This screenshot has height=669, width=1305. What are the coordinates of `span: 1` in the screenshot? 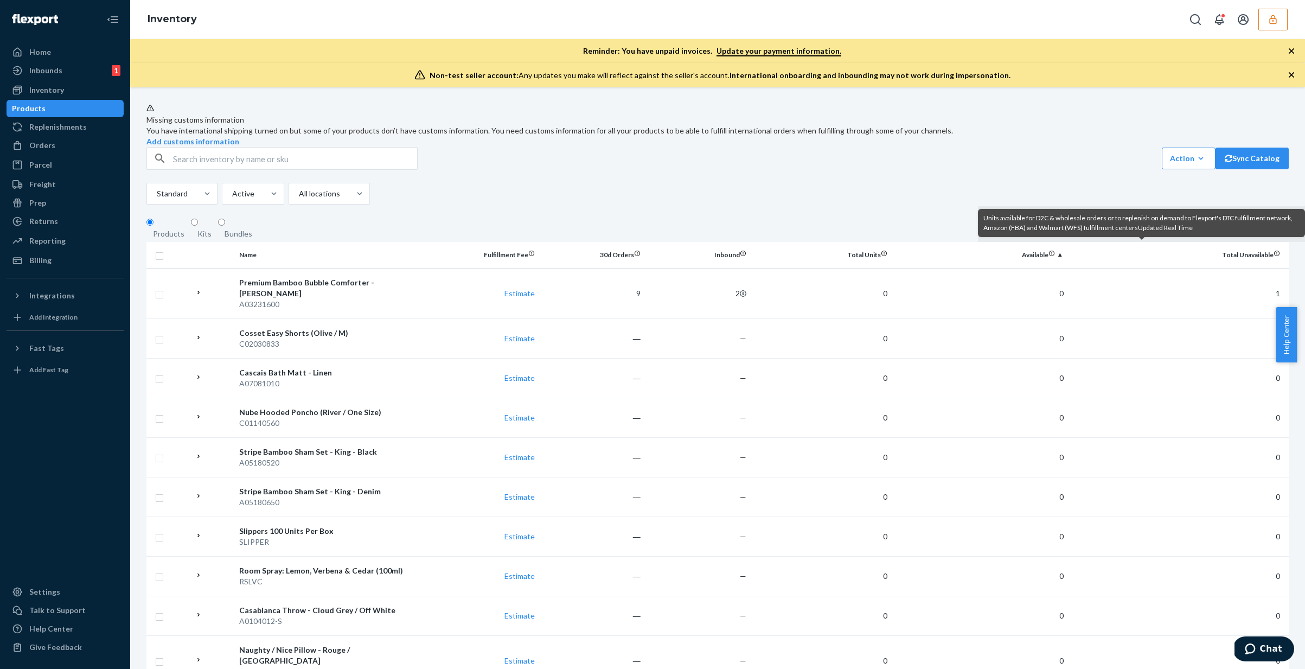 It's located at (1278, 293).